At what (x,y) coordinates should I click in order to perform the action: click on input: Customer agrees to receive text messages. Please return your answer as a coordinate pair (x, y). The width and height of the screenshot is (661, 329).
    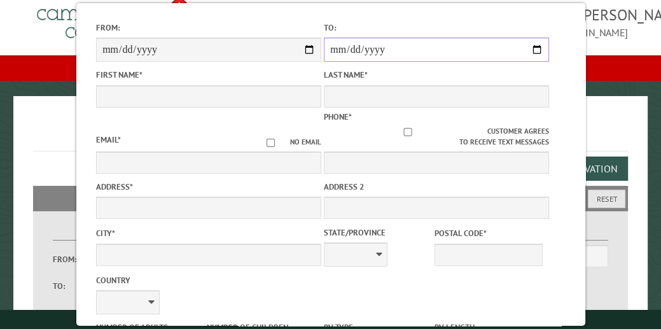
    Looking at the image, I should click on (407, 132).